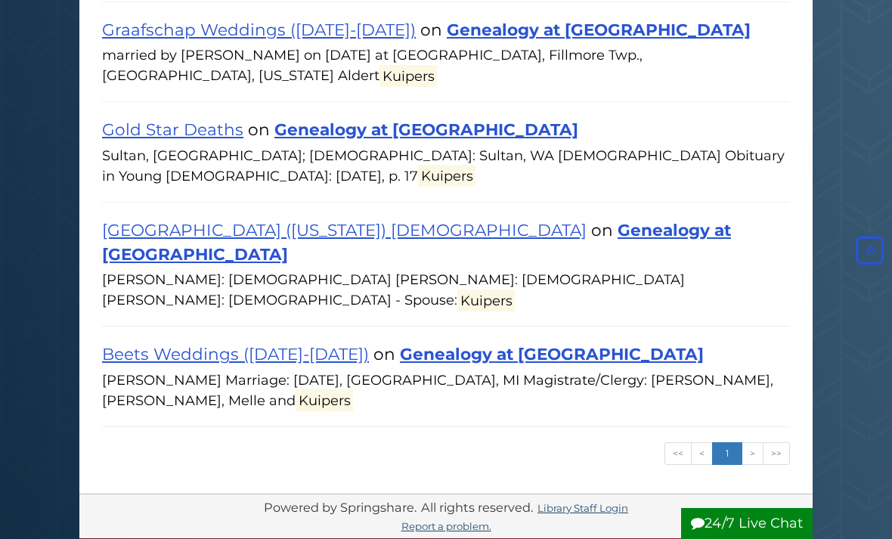 This screenshot has width=892, height=539. What do you see at coordinates (477, 507) in the screenshot?
I see `div: All rights reserved.` at bounding box center [477, 507].